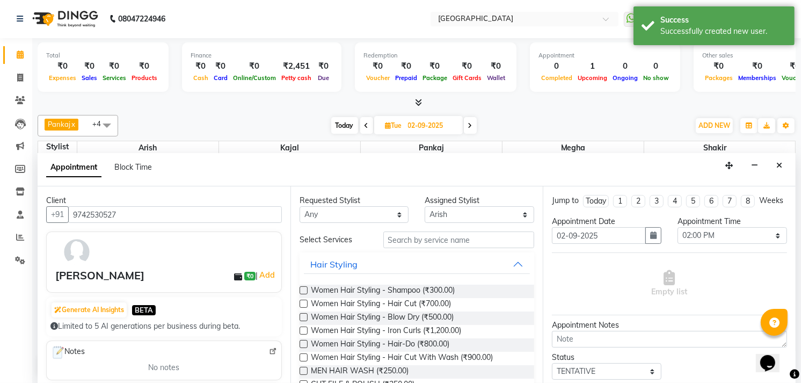 This screenshot has height=383, width=801. Describe the element at coordinates (406, 78) in the screenshot. I see `span: Prepaid` at that location.